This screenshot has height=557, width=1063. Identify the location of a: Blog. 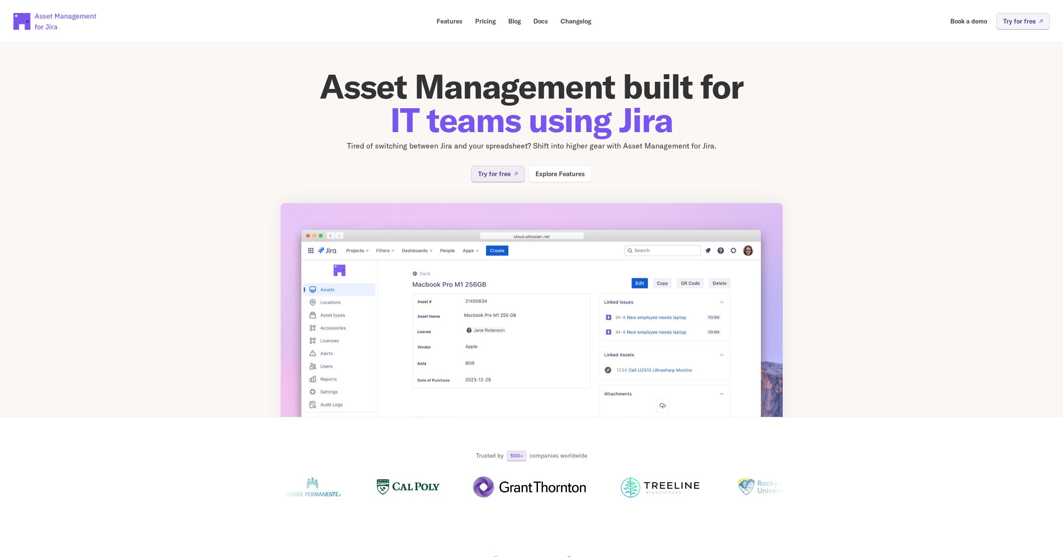
(515, 21).